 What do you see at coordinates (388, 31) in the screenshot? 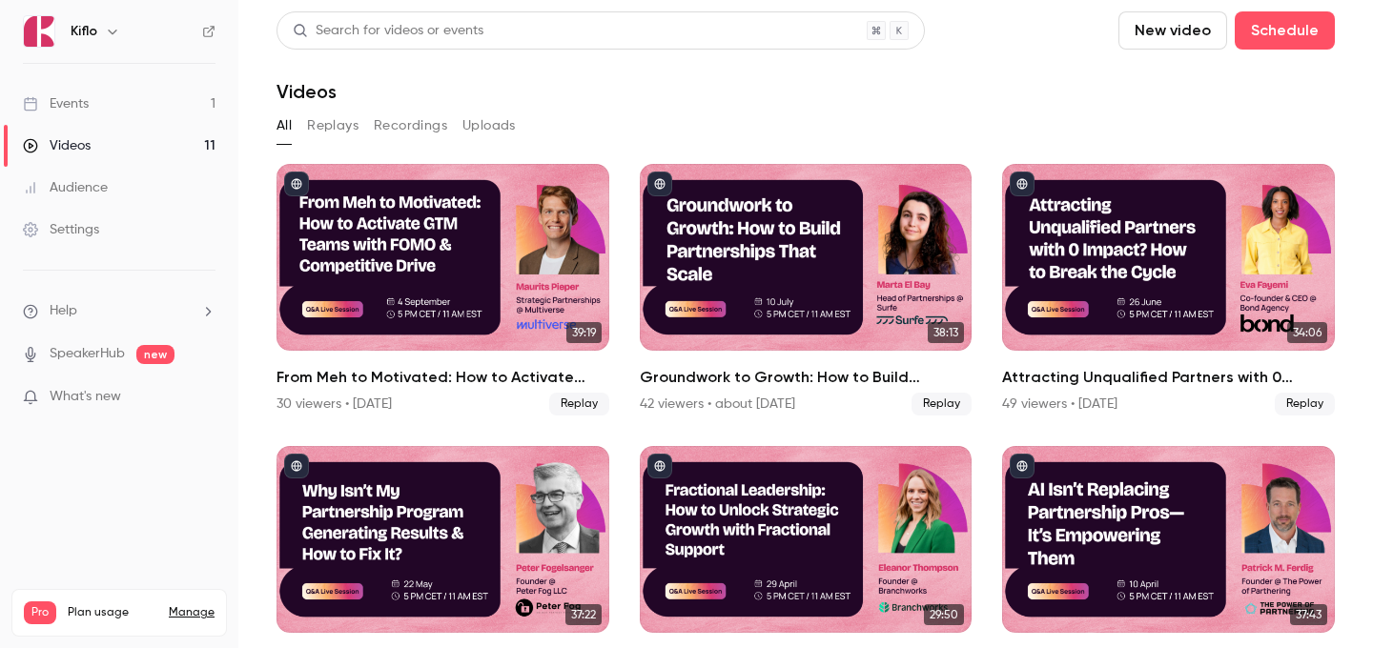
I see `div: Search for videos or events` at bounding box center [388, 31].